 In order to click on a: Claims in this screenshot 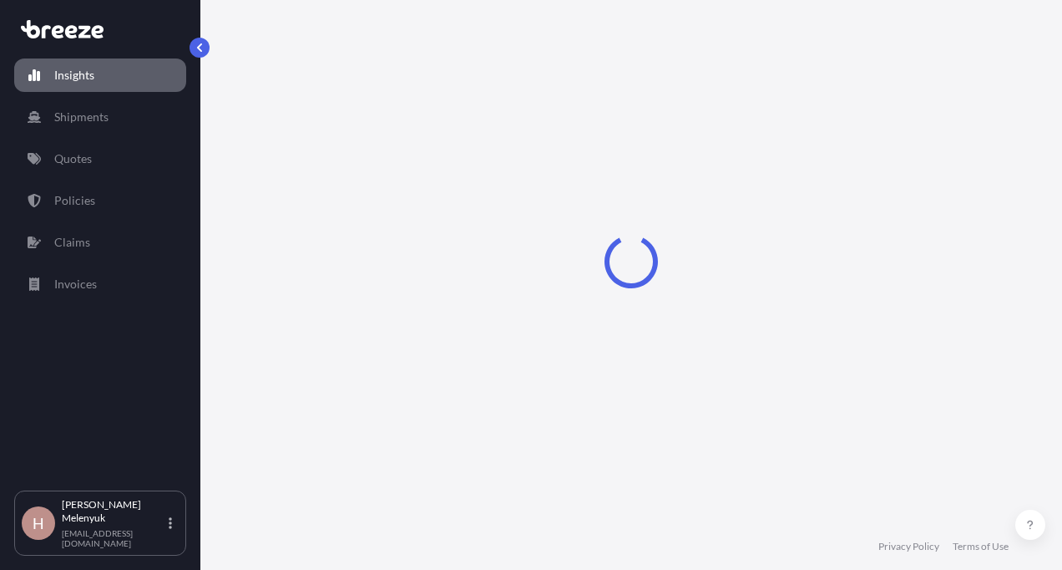, I will do `click(100, 242)`.